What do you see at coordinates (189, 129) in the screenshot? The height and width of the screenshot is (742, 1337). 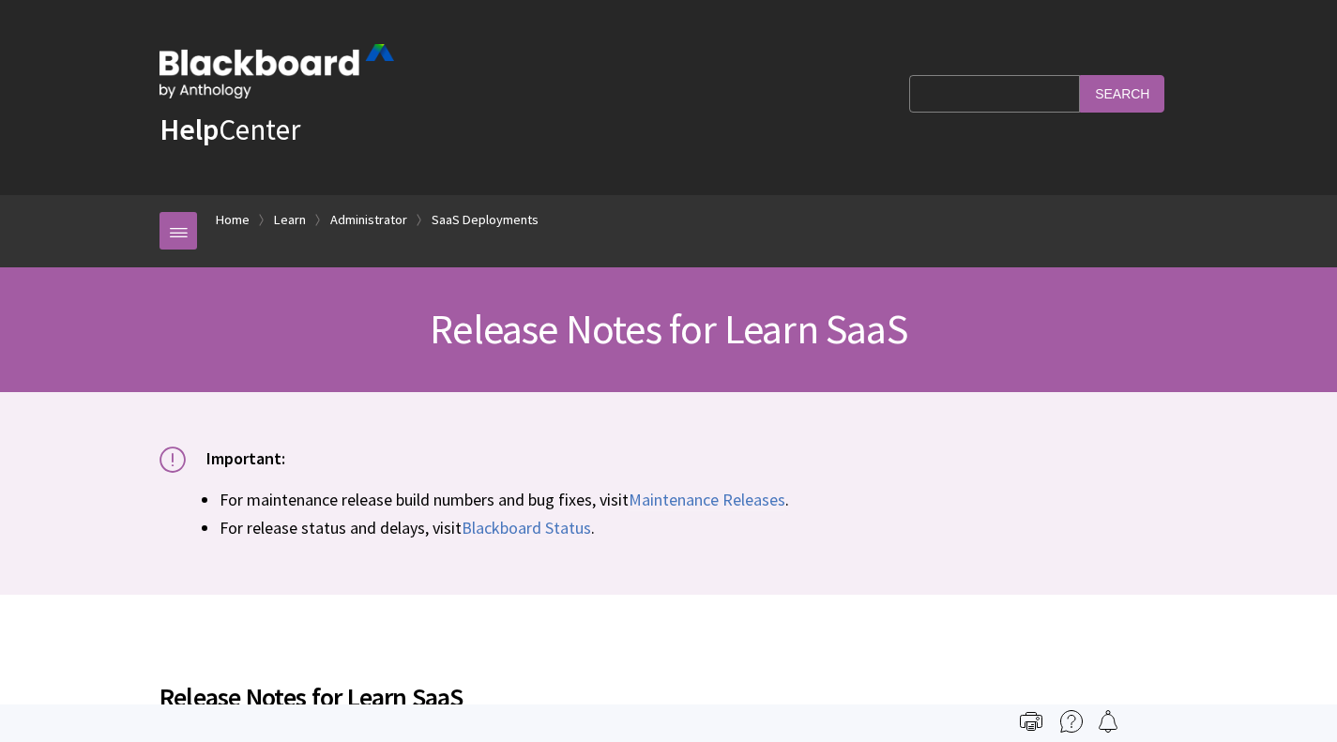 I see `strong: Help` at bounding box center [189, 129].